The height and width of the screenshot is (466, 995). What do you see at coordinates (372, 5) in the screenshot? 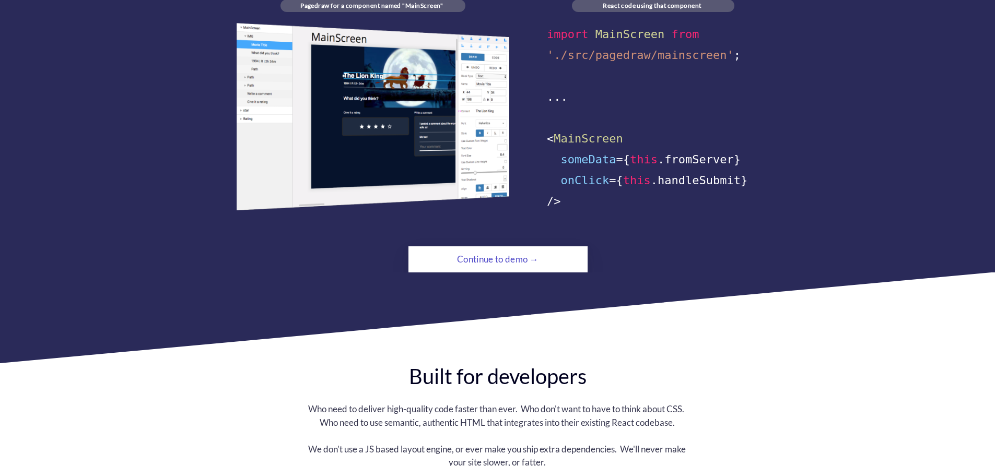
I see `div: Pagedraw for a component named "MainScreen"` at bounding box center [372, 5].